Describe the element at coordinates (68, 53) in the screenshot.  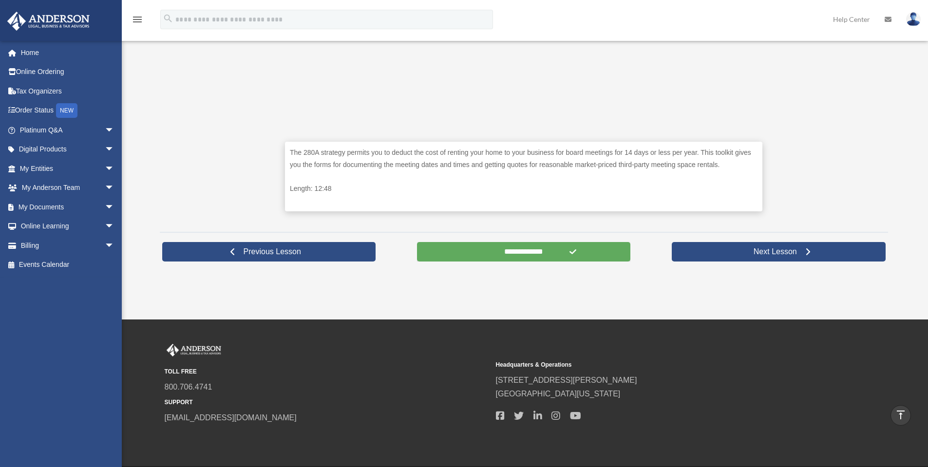
I see `a: Home` at that location.